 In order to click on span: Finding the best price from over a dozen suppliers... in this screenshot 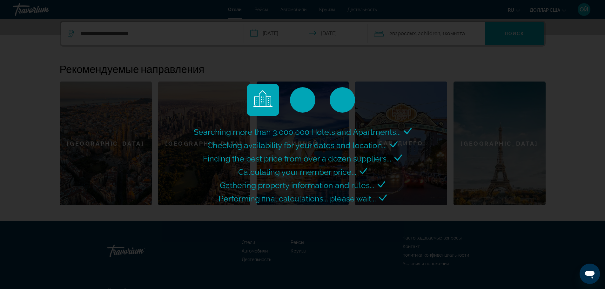, I will do `click(297, 159)`.